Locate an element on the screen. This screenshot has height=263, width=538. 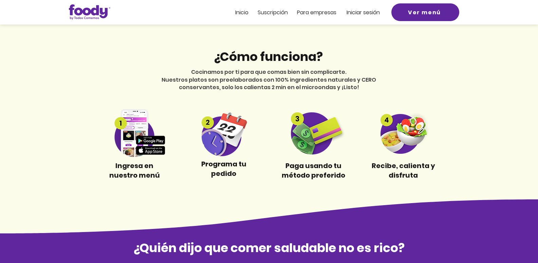
span: Ingresa en nuestro menú is located at coordinates (134, 170).